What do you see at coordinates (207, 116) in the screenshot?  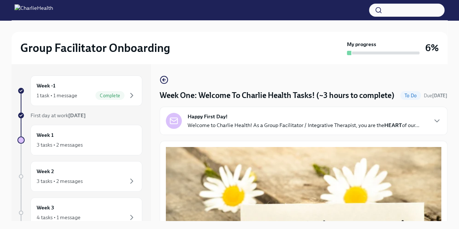 I see `strong: Happy First Day!` at bounding box center [207, 116].